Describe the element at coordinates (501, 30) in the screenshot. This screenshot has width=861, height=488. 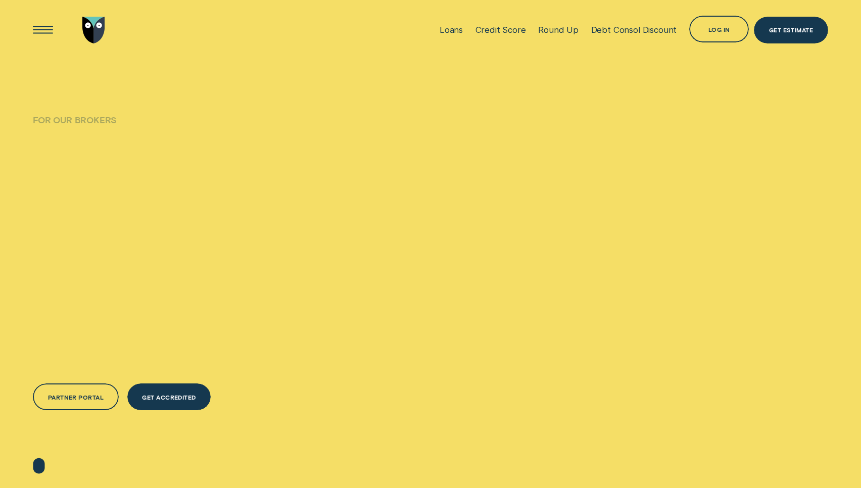
I see `div: Credit Score` at that location.